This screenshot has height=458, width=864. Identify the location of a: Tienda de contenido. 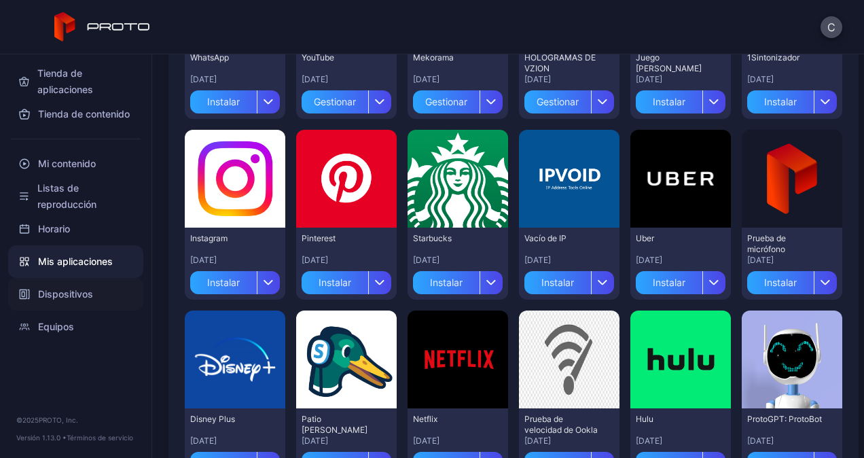
(75, 114).